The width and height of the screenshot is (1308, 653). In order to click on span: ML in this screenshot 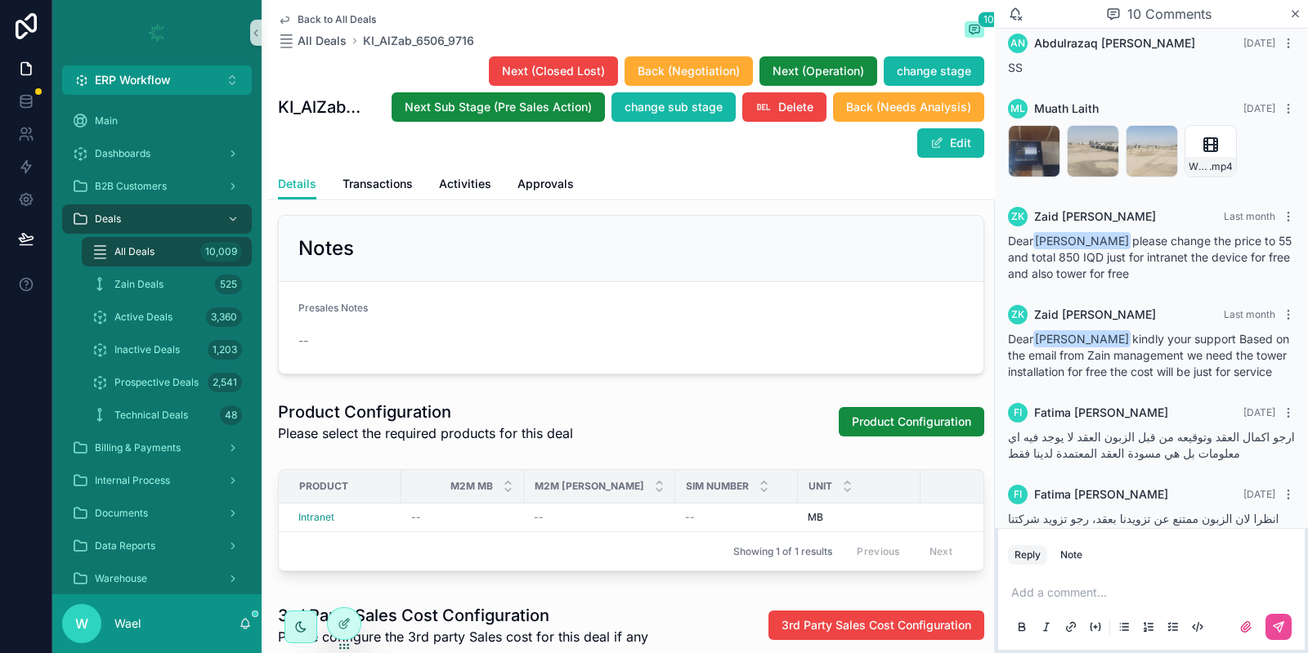, I will do `click(1018, 109)`.